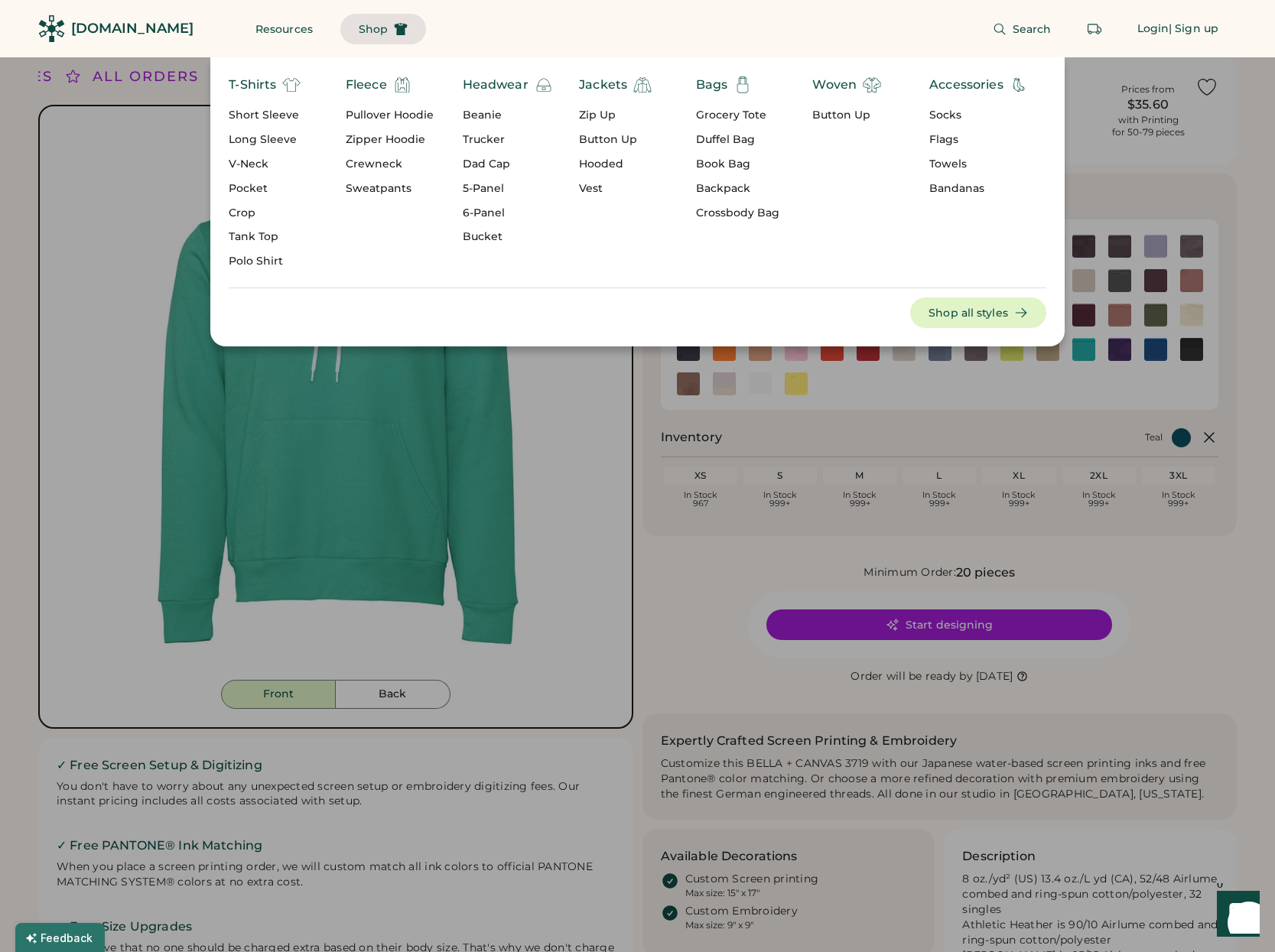 This screenshot has height=952, width=1275. Describe the element at coordinates (978, 116) in the screenshot. I see `div: Socks` at that location.